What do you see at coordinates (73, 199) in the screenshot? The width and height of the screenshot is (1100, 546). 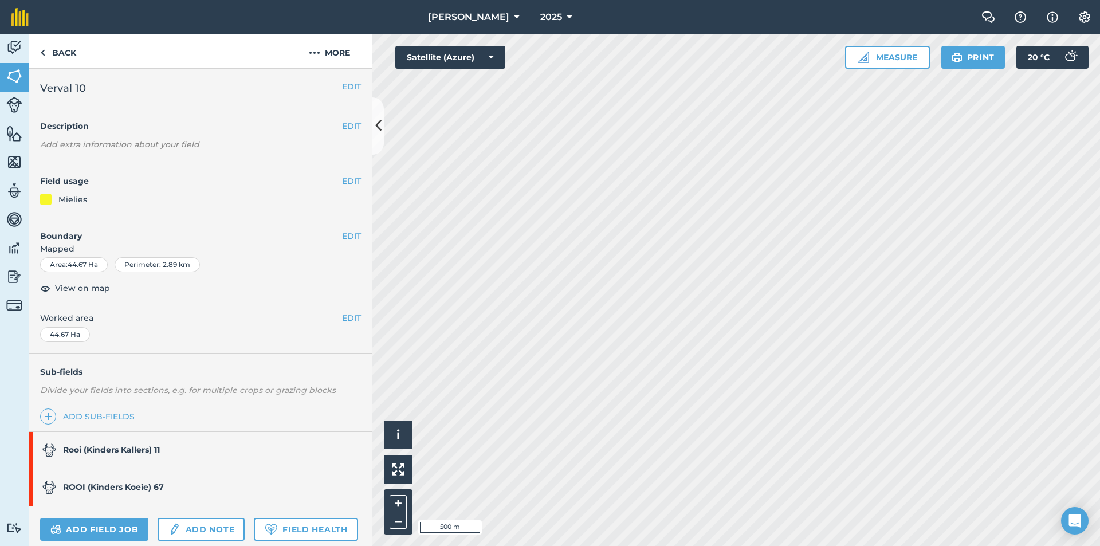 I see `div: Mielies` at bounding box center [73, 199].